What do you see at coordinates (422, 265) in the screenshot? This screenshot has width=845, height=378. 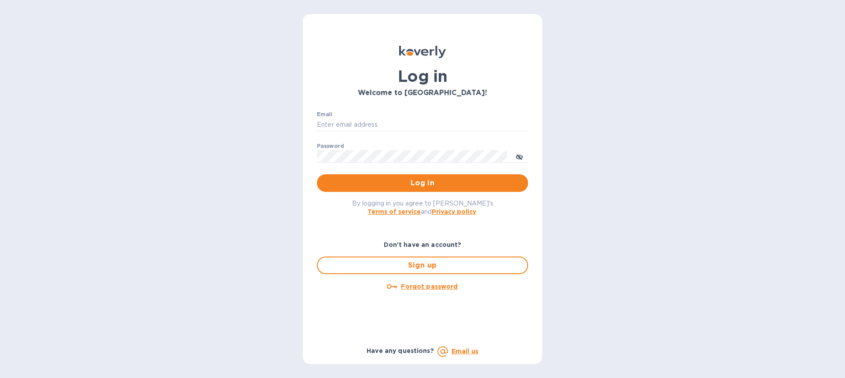 I see `button: Sign up` at bounding box center [422, 265].